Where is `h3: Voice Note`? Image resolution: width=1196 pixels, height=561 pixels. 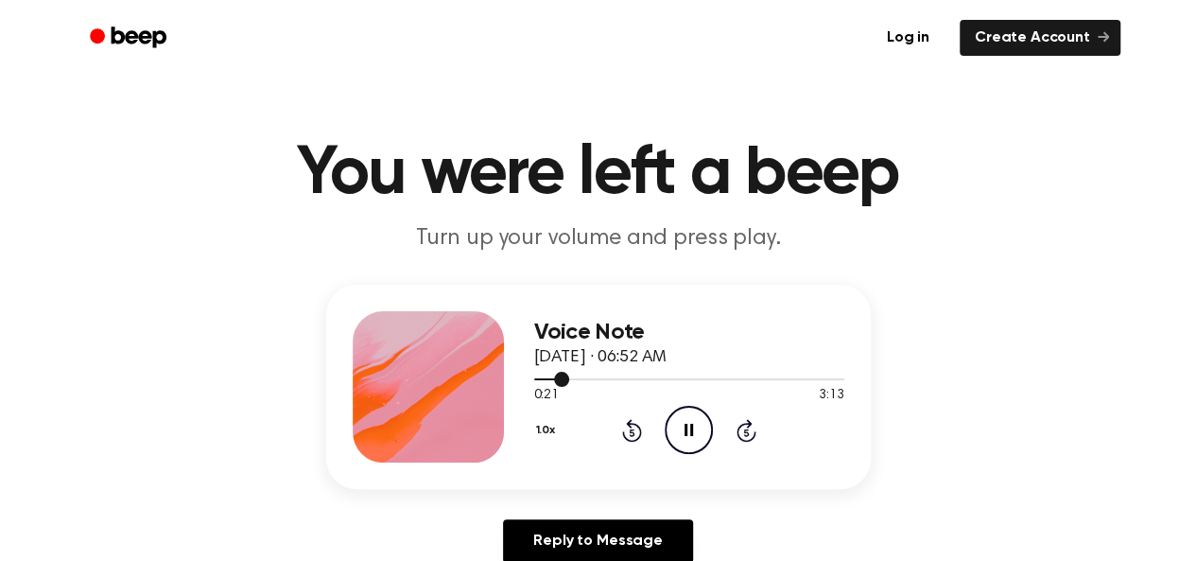 h3: Voice Note is located at coordinates (689, 332).